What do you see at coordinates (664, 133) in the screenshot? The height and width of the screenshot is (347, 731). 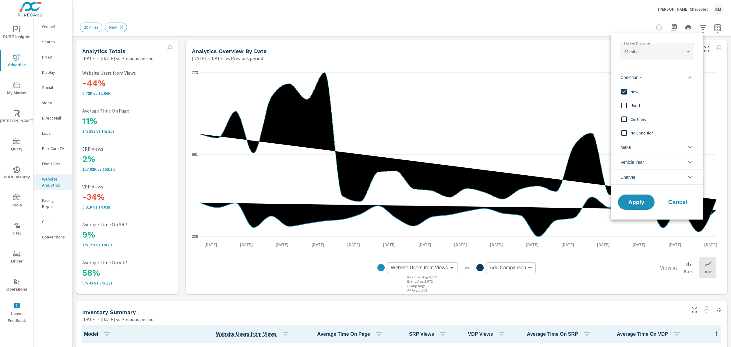 I see `span: No Condition` at bounding box center [664, 133].